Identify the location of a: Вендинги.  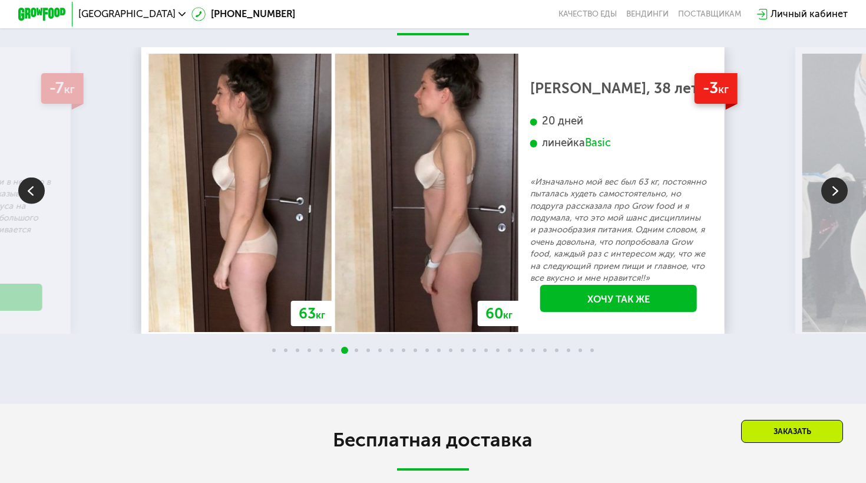
(648, 14).